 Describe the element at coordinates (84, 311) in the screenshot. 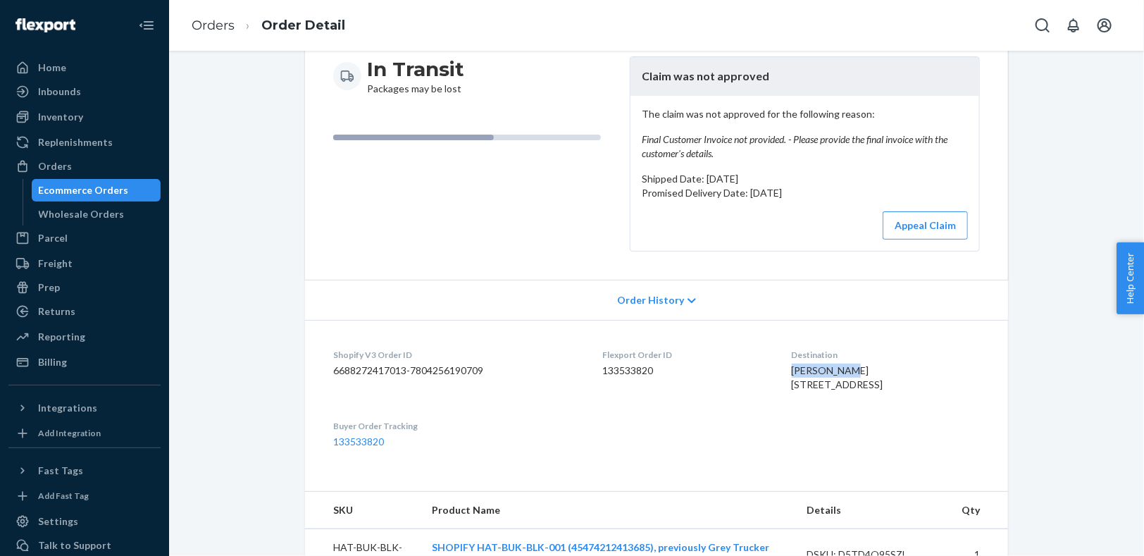

I see `a: Returns` at that location.